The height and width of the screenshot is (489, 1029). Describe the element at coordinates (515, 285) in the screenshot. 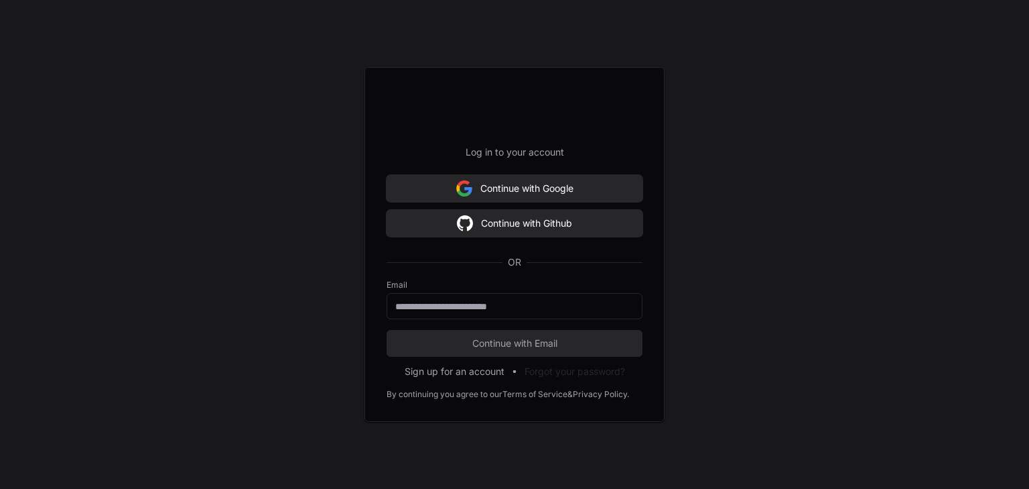

I see `label: Email` at that location.